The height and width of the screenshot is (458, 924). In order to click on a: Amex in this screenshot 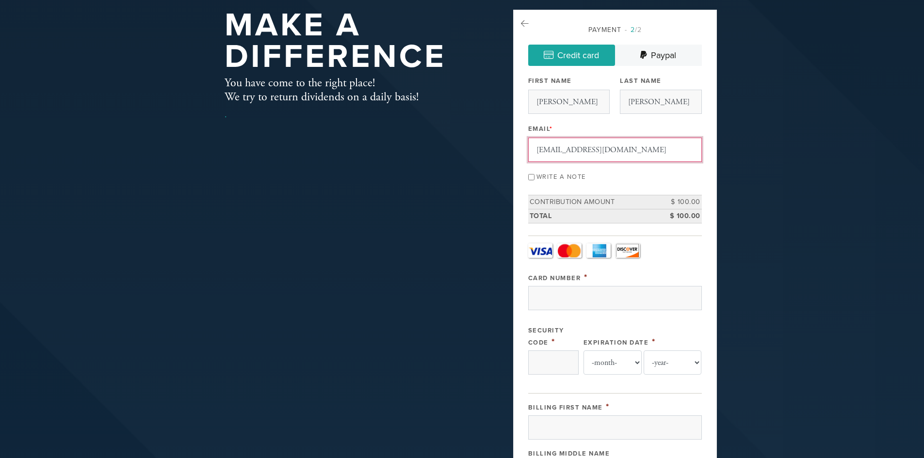, I will do `click(599, 251)`.